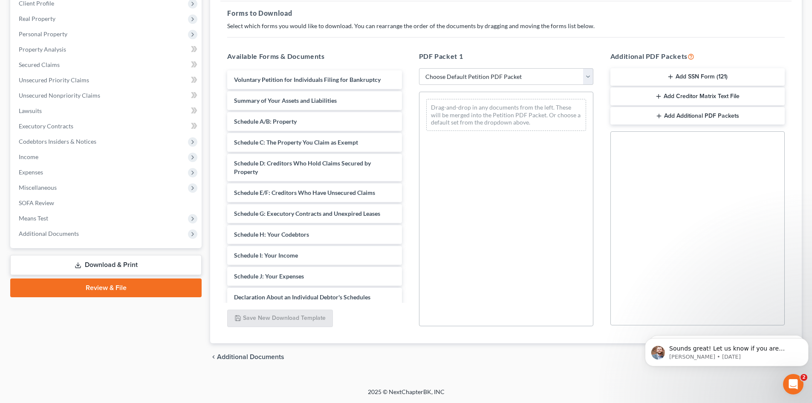 This screenshot has width=812, height=403. What do you see at coordinates (506, 115) in the screenshot?
I see `div: Drag-and-drop in any documents from the left. These will be merged into the Petition PDF Packet. ...` at bounding box center [506, 115].